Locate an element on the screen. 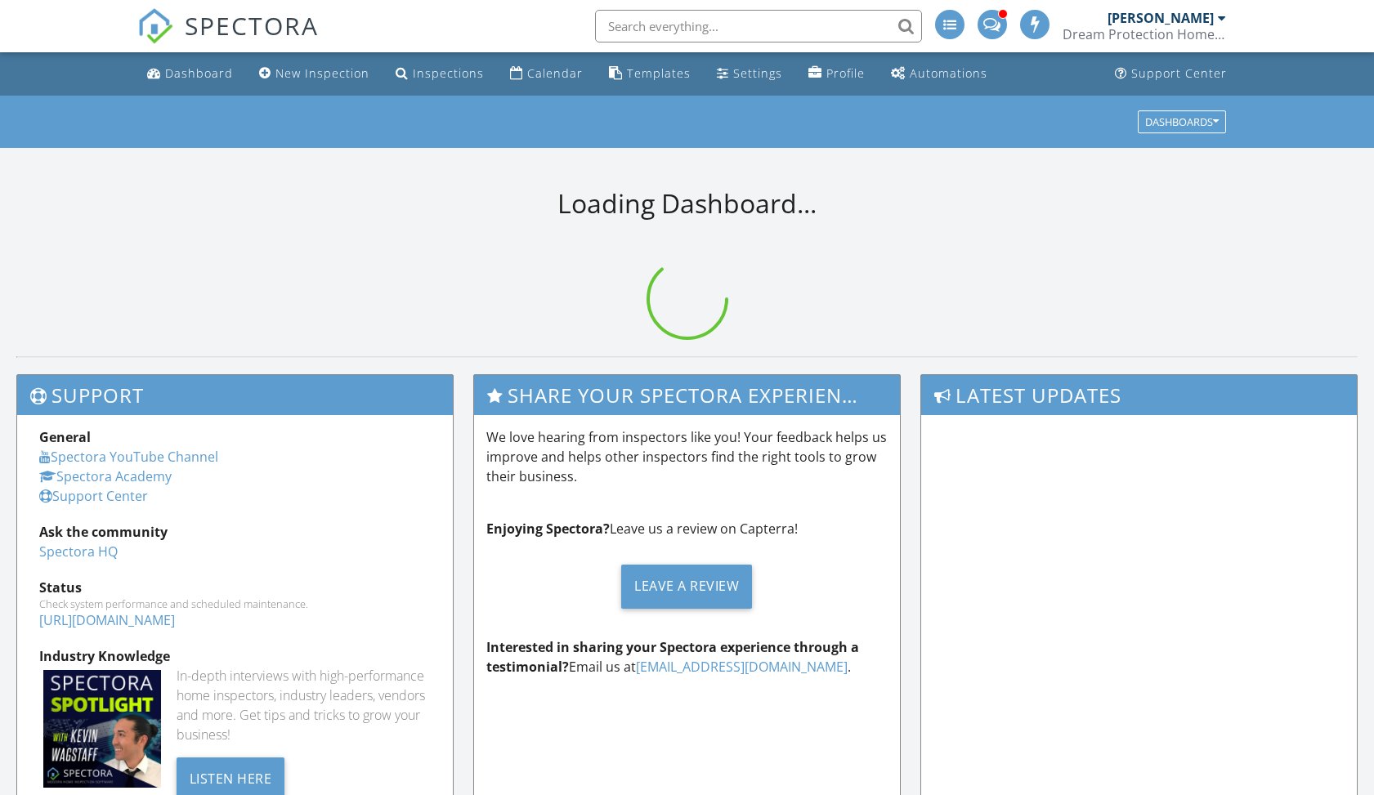 This screenshot has height=795, width=1374. div: Industry Knowledge is located at coordinates (235, 656).